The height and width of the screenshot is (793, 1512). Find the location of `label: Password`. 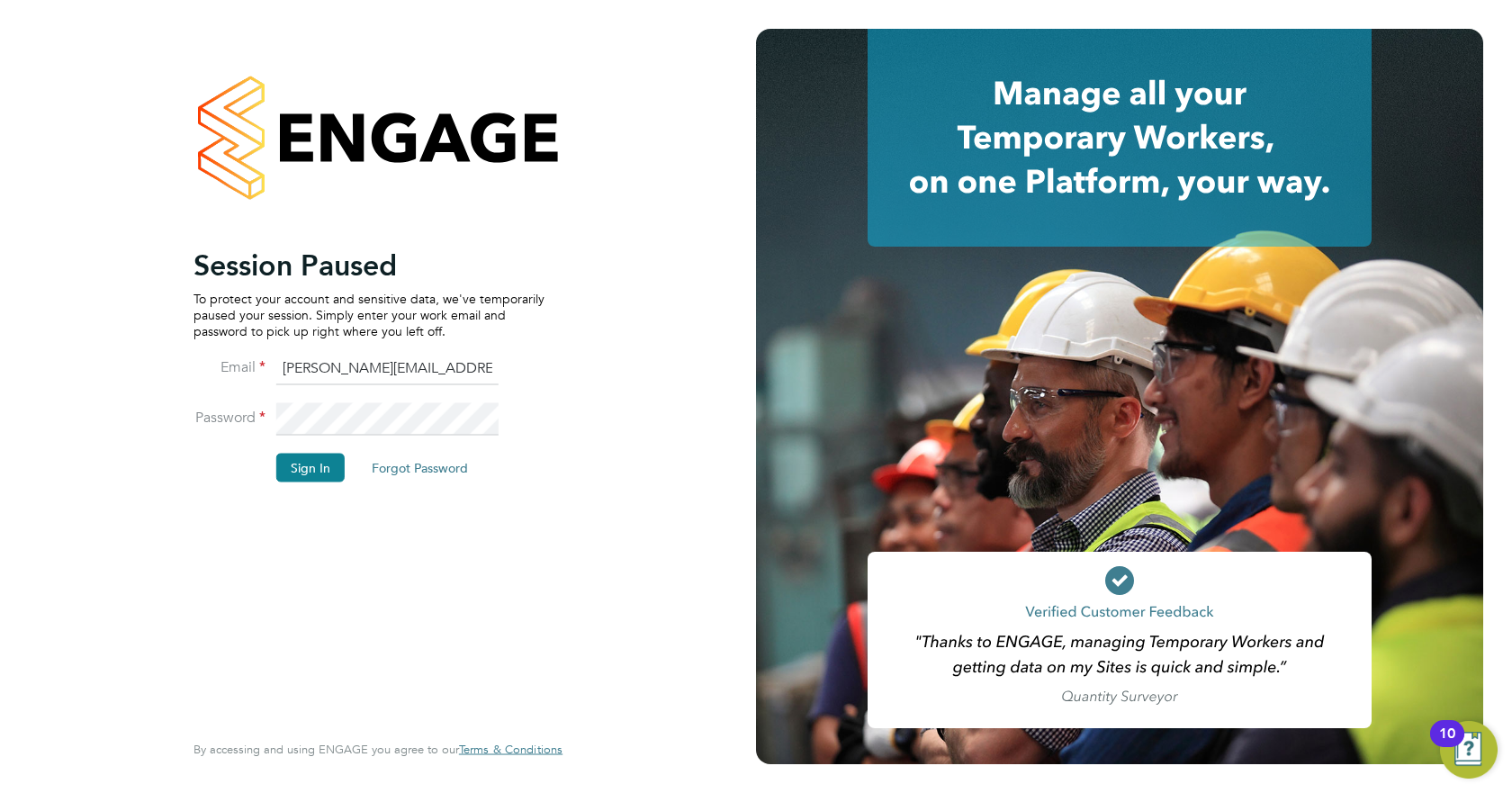

label: Password is located at coordinates (230, 416).